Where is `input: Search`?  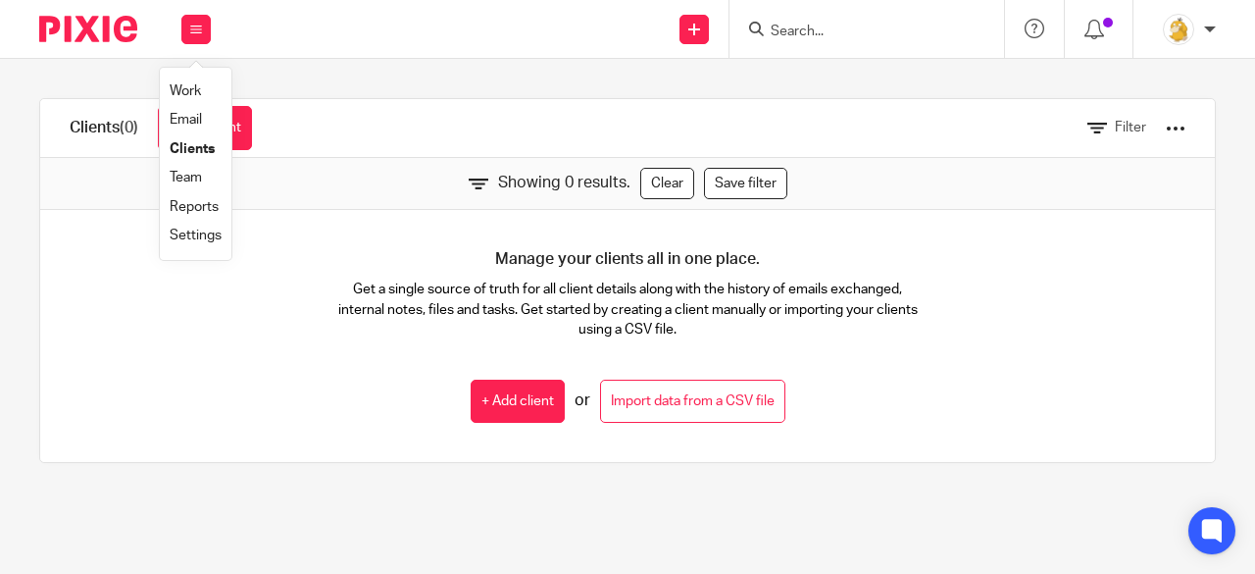
input: Search is located at coordinates (857, 32).